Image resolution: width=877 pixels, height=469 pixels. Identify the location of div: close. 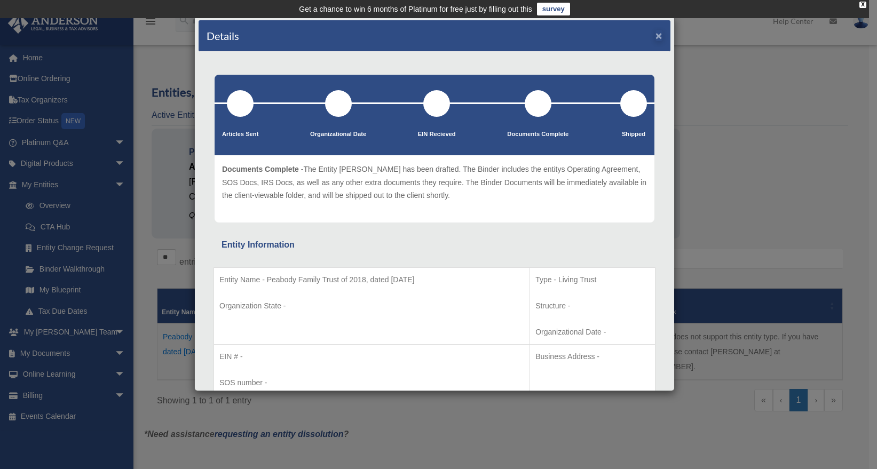
(863, 5).